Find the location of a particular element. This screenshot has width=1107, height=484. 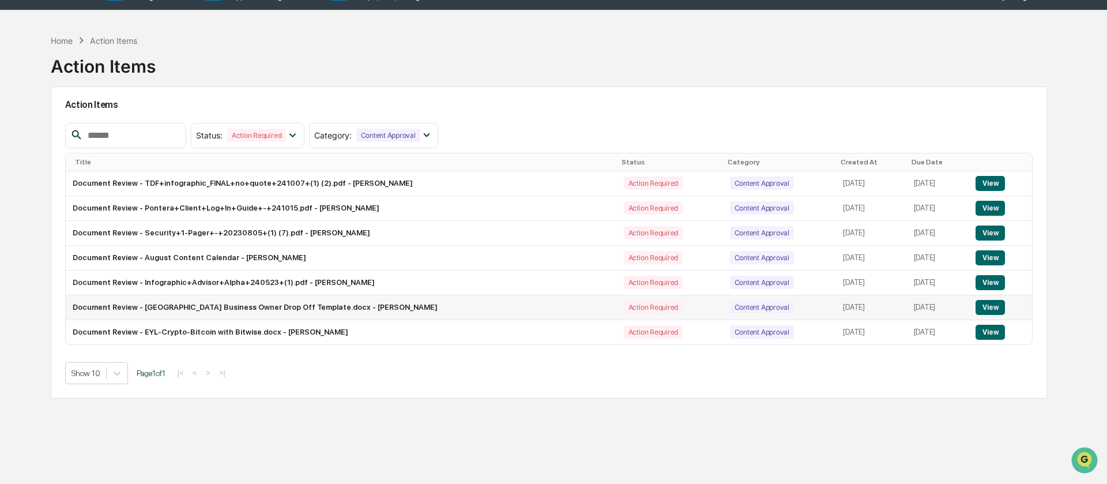

button: Open customer support is located at coordinates (14, 14).